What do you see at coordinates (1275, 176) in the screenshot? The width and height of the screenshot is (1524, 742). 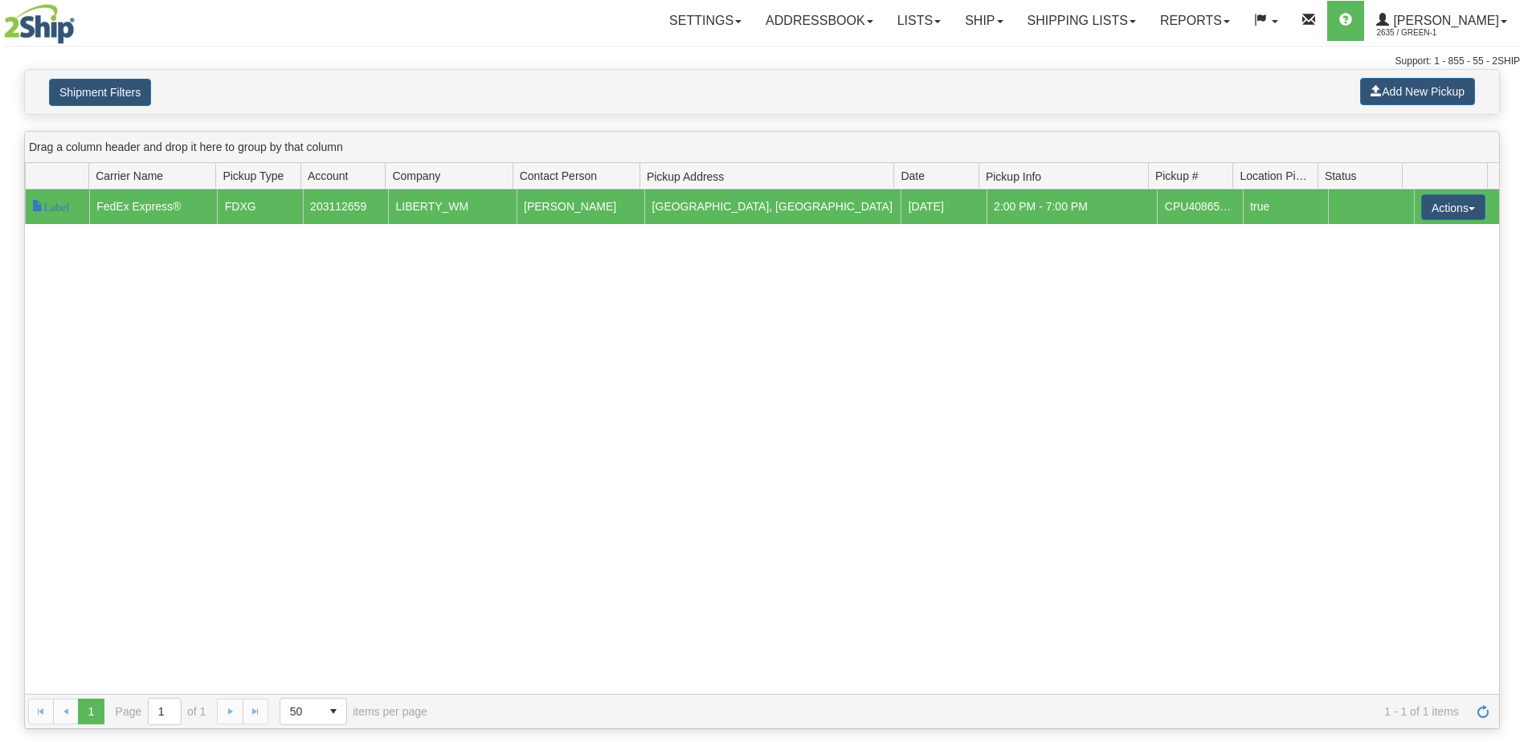 I see `span: Location Pickup` at bounding box center [1275, 176].